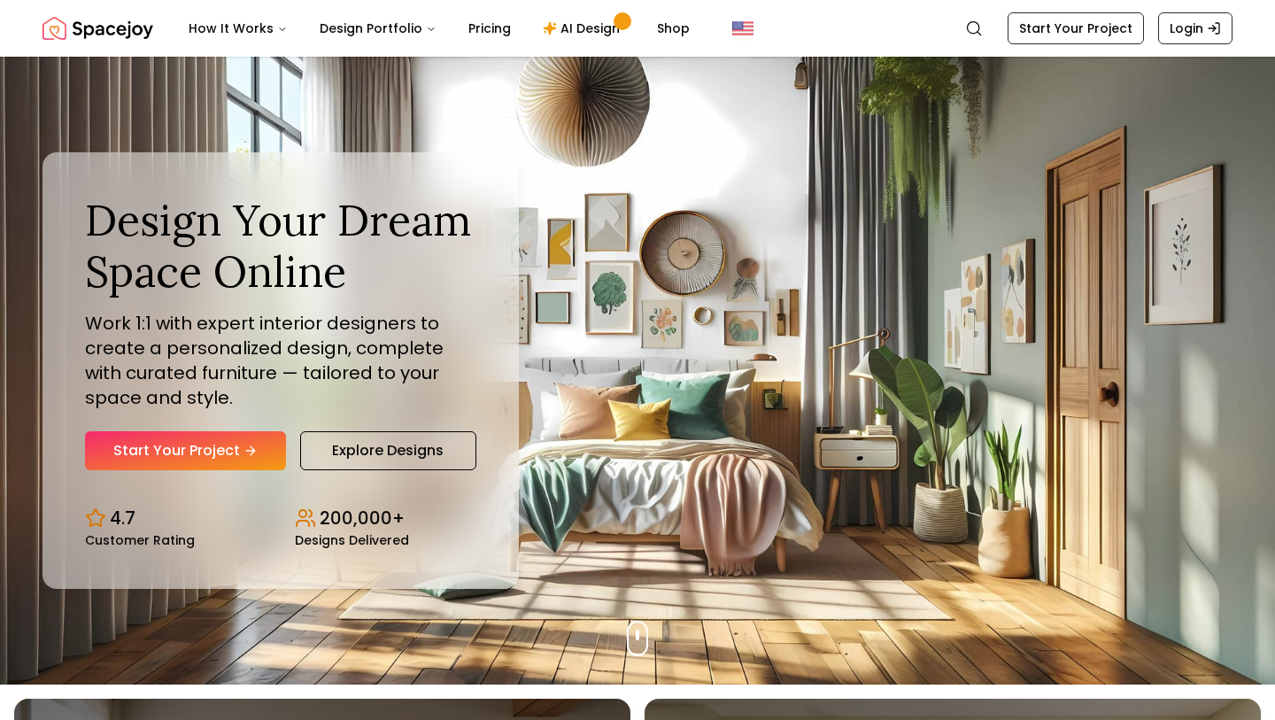 Image resolution: width=1275 pixels, height=720 pixels. I want to click on p: Work 1:1 with expert interior designers to create a personalized design, complete with curated fu..., so click(281, 360).